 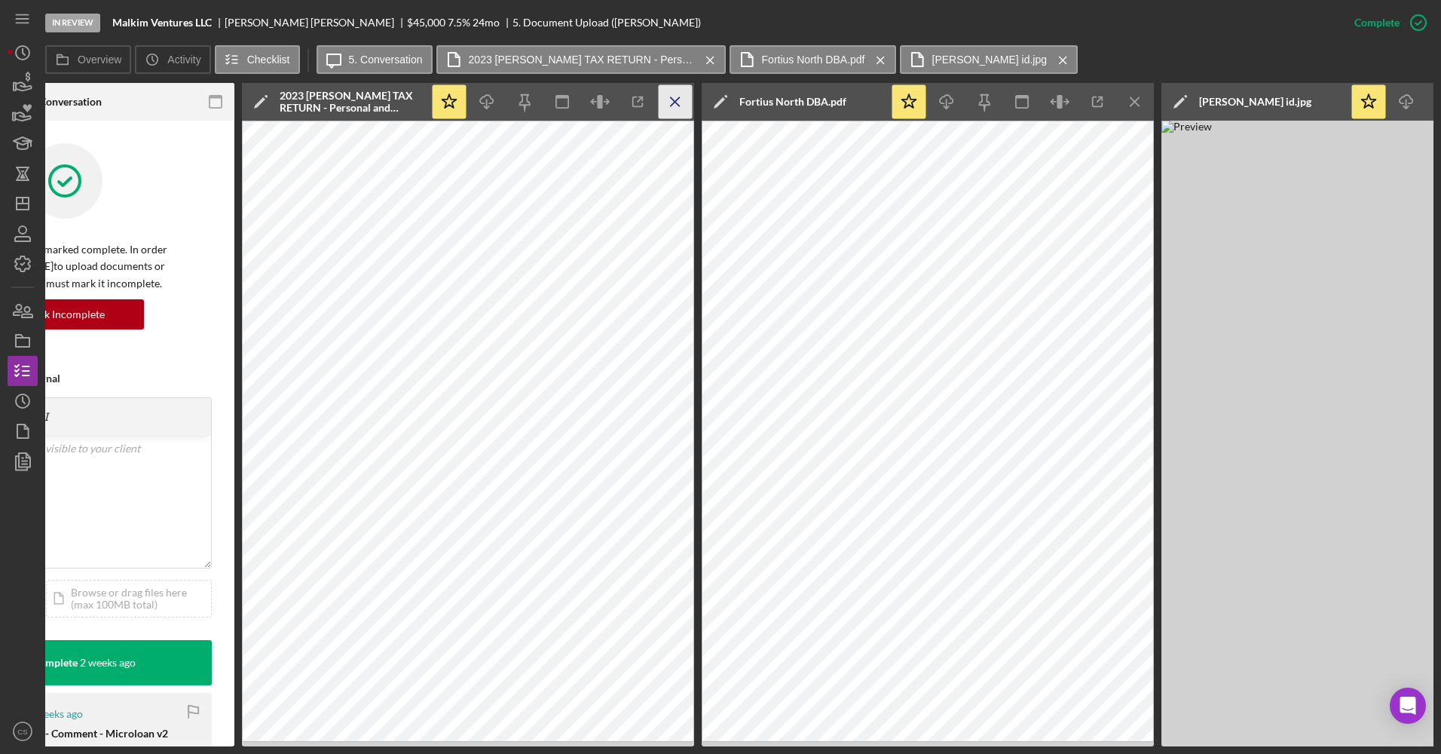 What do you see at coordinates (813, 60) in the screenshot?
I see `label: Fortius North DBA.pdf` at bounding box center [813, 60].